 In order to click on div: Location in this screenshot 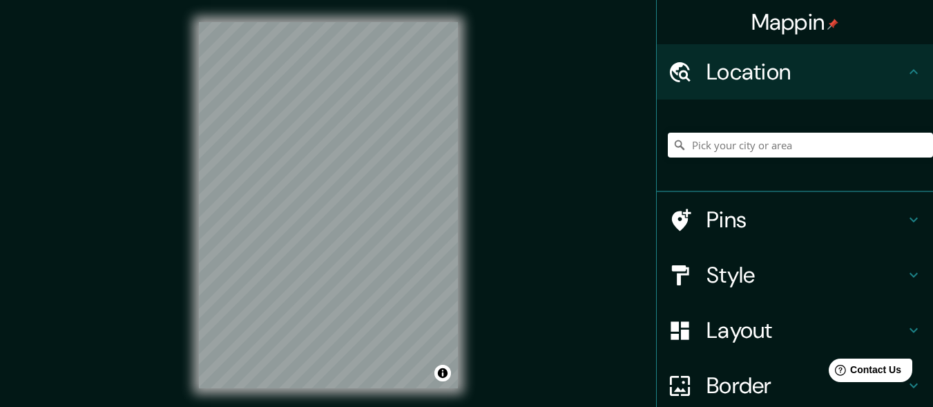, I will do `click(795, 72)`.